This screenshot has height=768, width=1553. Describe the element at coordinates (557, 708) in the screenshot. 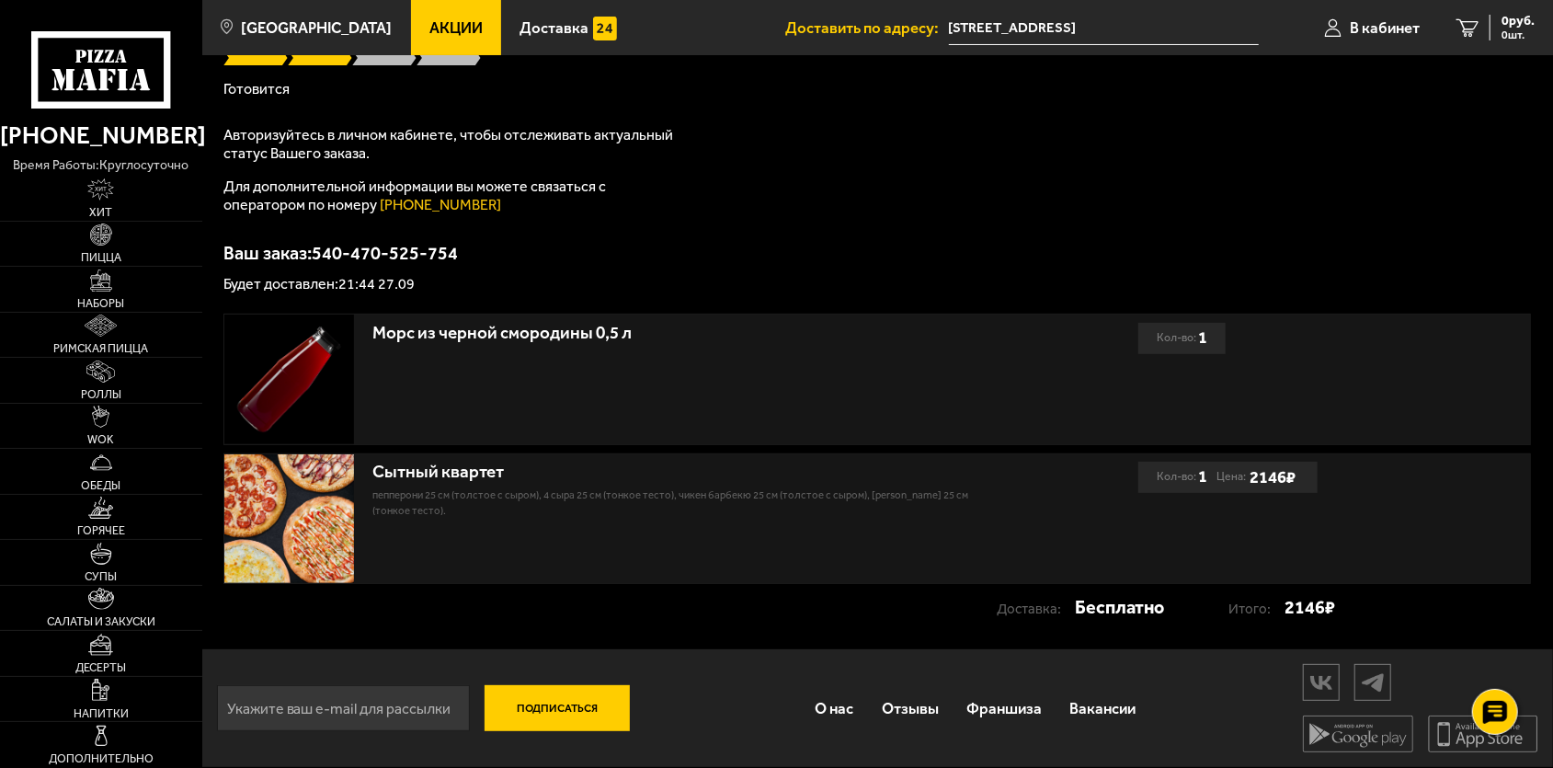

I see `button: Подписаться` at that location.